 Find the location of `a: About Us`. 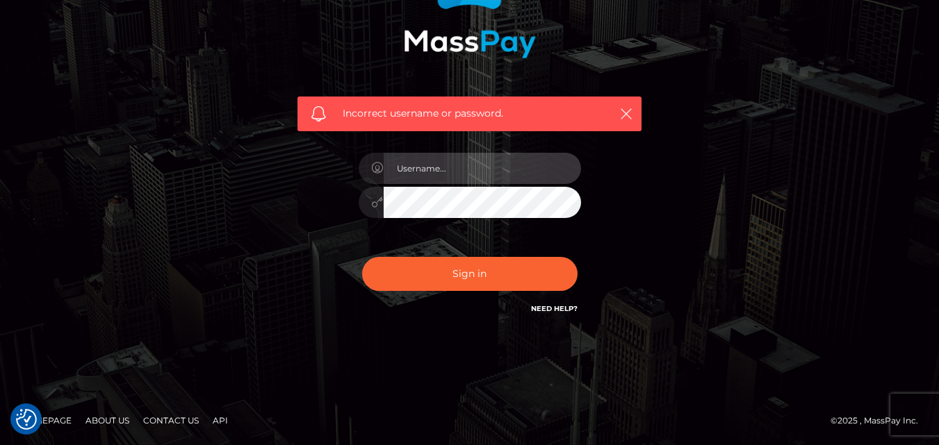

a: About Us is located at coordinates (107, 420).